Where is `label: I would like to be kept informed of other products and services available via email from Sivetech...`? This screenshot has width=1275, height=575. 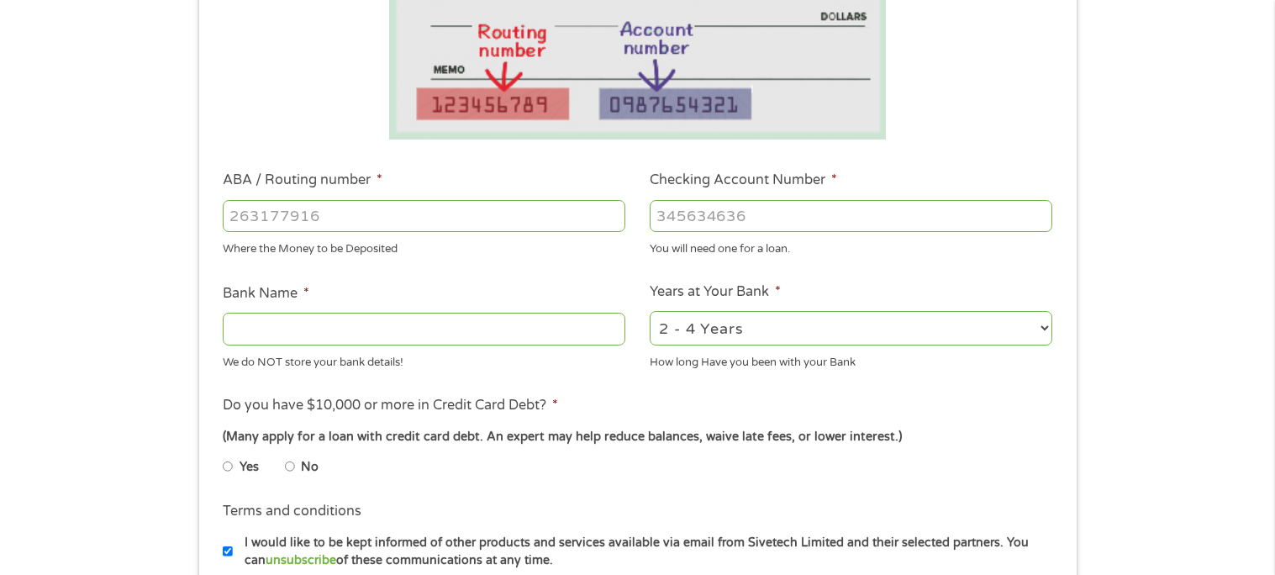
label: I would like to be kept informed of other products and services available via email from Sivetech... is located at coordinates (644, 551).